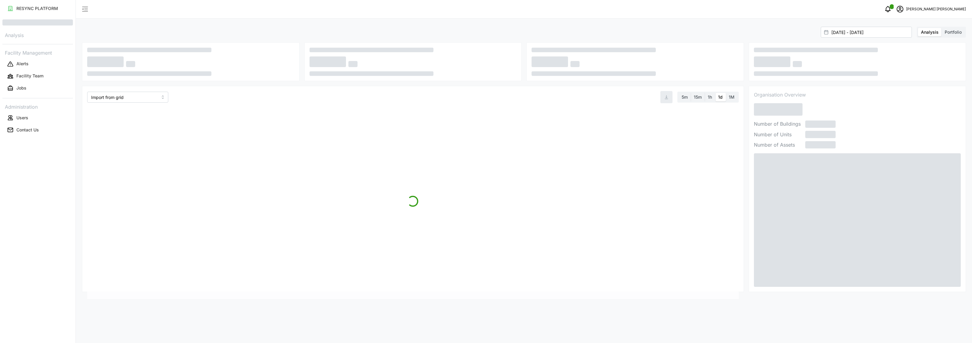 The width and height of the screenshot is (972, 343). What do you see at coordinates (777, 124) in the screenshot?
I see `p: Number of Buildings` at bounding box center [777, 124].